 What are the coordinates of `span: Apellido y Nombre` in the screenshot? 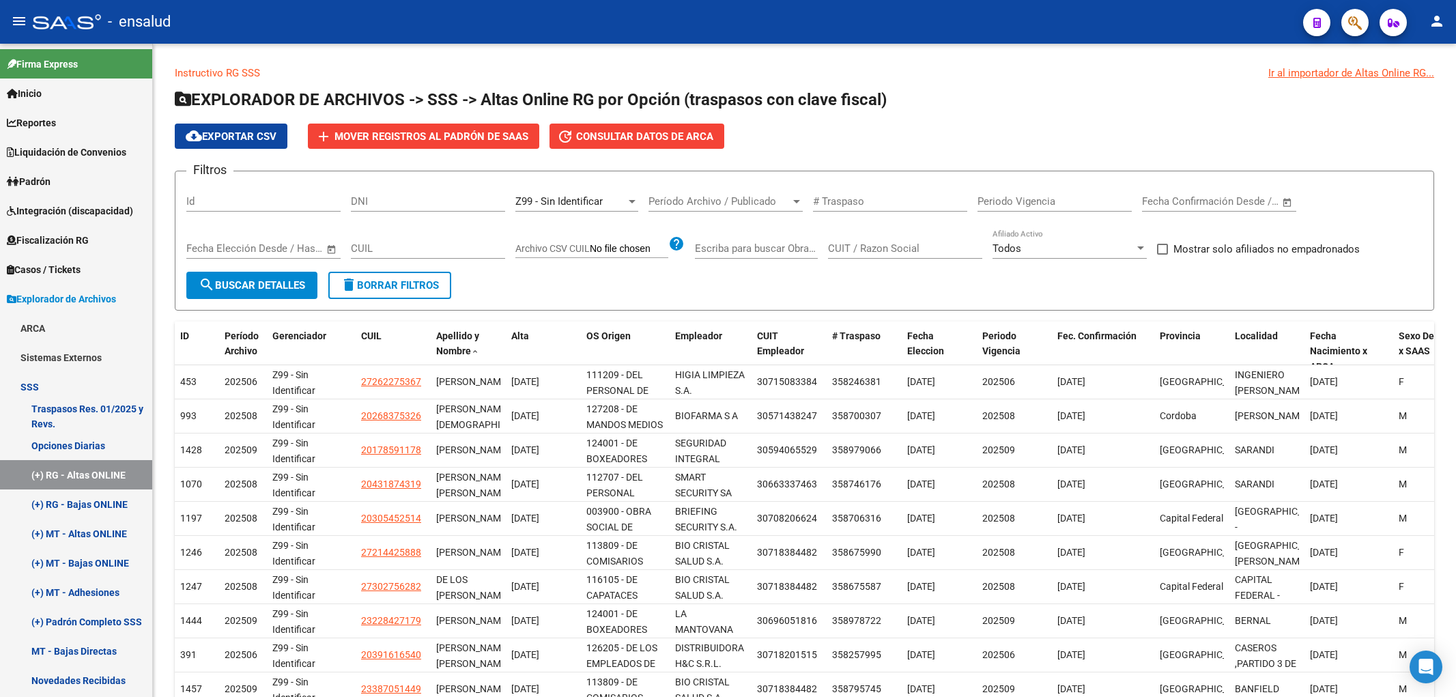 It's located at (457, 343).